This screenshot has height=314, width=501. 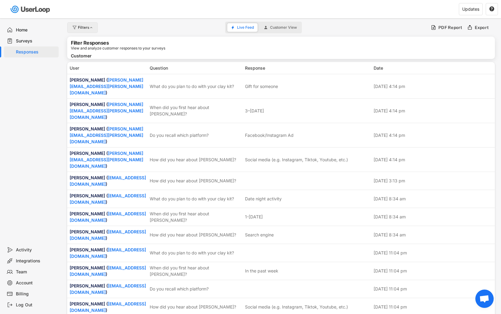 I want to click on div: In the past week, so click(x=261, y=271).